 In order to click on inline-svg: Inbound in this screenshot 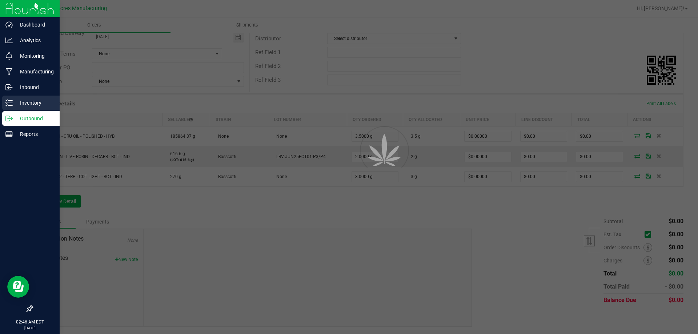, I will do `click(9, 87)`.